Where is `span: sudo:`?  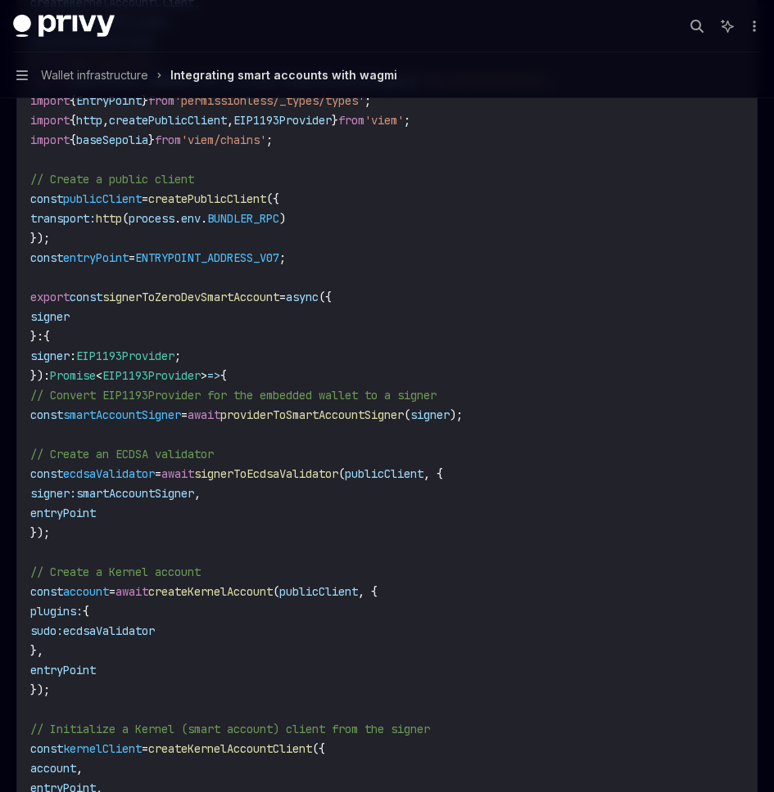 span: sudo: is located at coordinates (47, 631).